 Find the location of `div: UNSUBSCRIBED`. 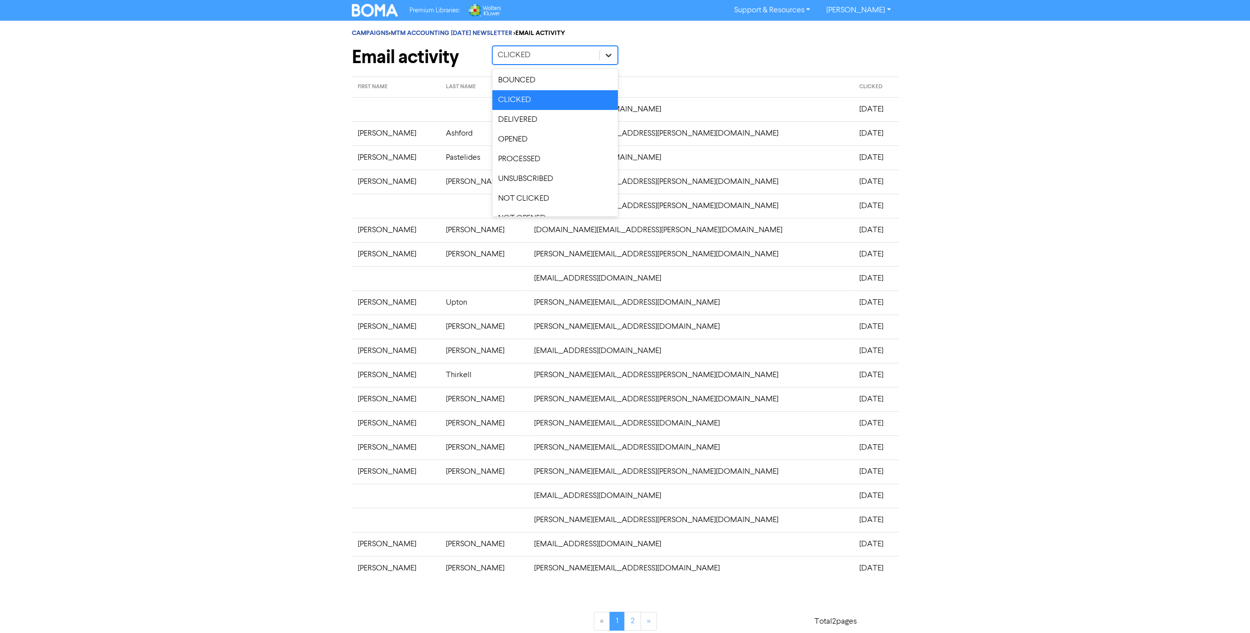

div: UNSUBSCRIBED is located at coordinates (555, 179).